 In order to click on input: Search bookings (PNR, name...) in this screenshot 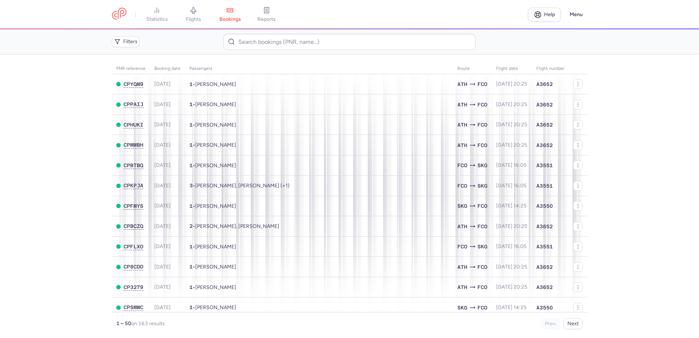, I will do `click(349, 42)`.